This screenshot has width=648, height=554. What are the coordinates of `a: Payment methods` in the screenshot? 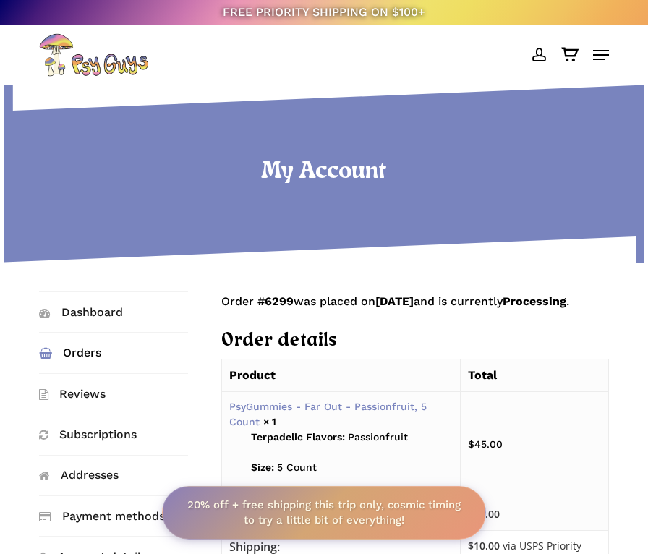 It's located at (114, 516).